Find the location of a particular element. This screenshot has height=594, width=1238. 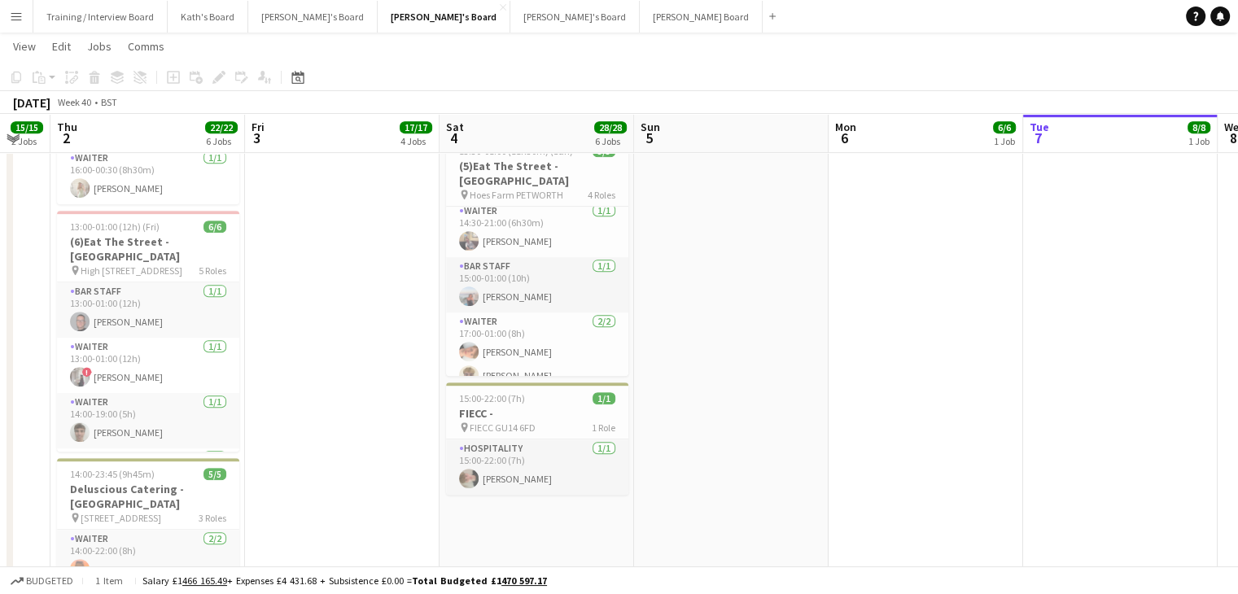

span: 1 item is located at coordinates (109, 580).